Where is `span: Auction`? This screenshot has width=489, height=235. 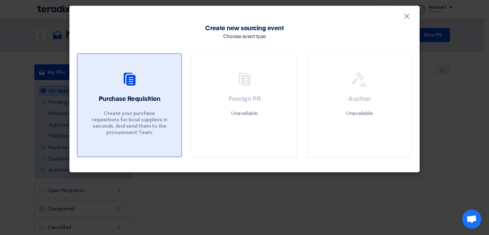
span: Auction is located at coordinates (359, 99).